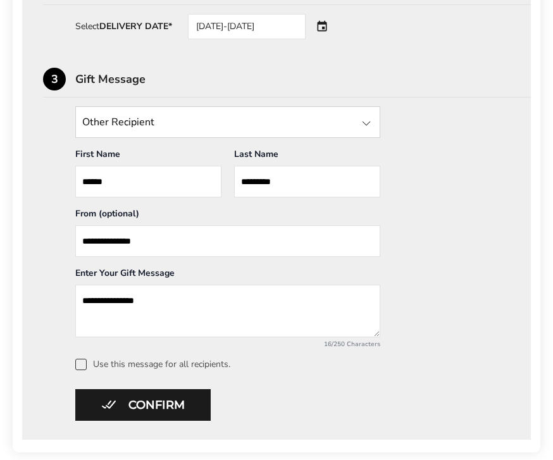 This screenshot has height=460, width=553. I want to click on div: From (optional), so click(228, 216).